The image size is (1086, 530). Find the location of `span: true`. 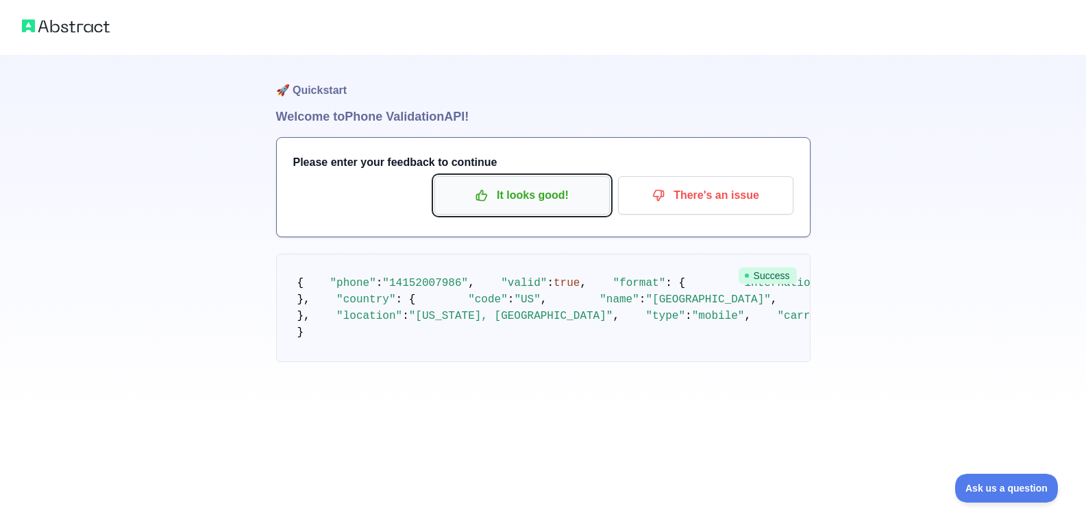

span: true is located at coordinates (567, 283).